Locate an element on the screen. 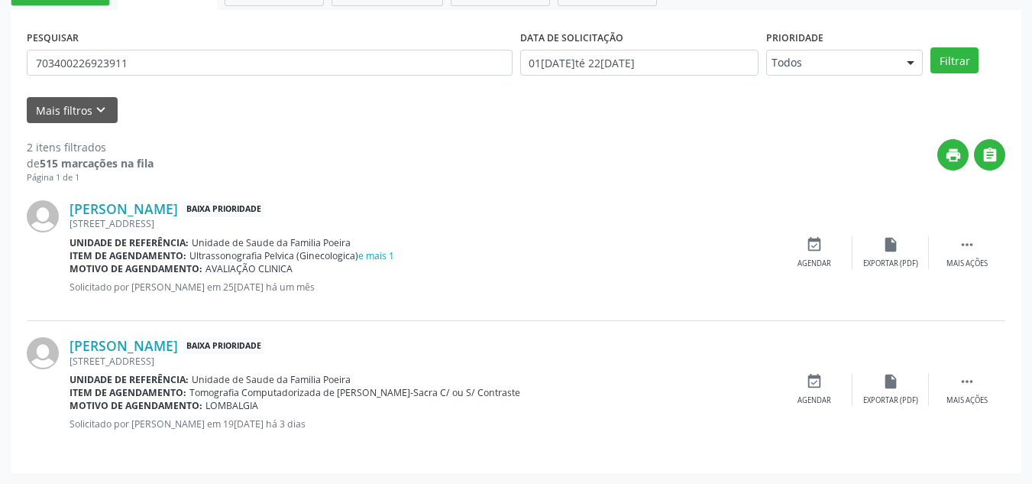 The image size is (1032, 484). strong: 515 marcações na fila is located at coordinates (96, 163).